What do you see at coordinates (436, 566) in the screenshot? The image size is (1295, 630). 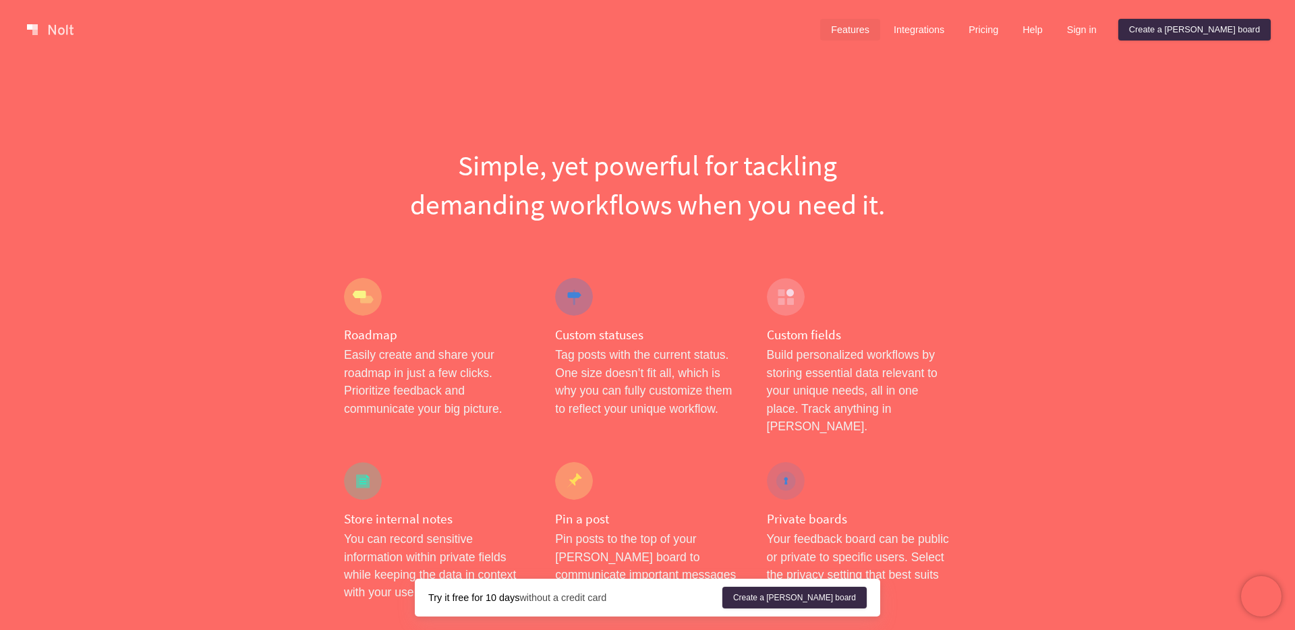 I see `p: You can record sensitive information within private fields while keeping the data in context with...` at bounding box center [436, 566].